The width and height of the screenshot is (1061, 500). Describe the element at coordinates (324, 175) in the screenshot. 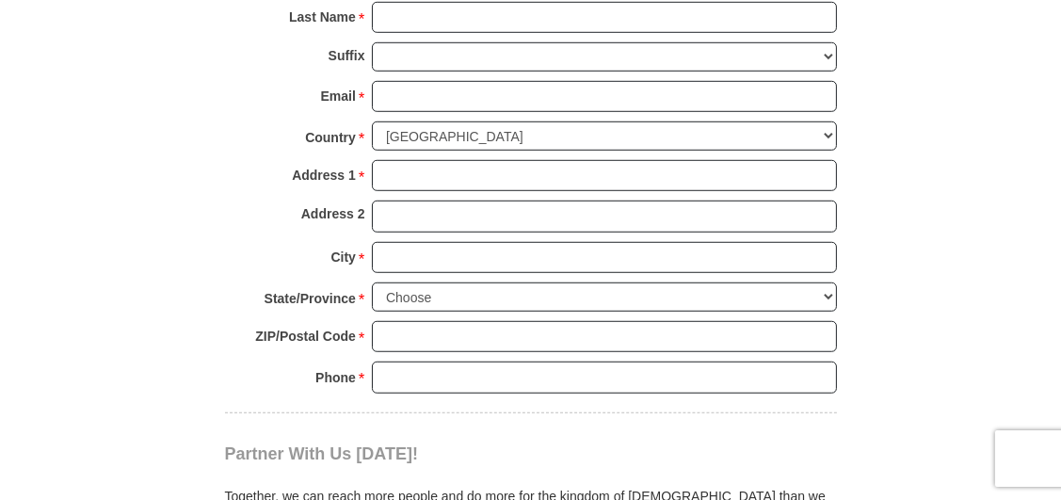

I see `strong: Address 1` at that location.